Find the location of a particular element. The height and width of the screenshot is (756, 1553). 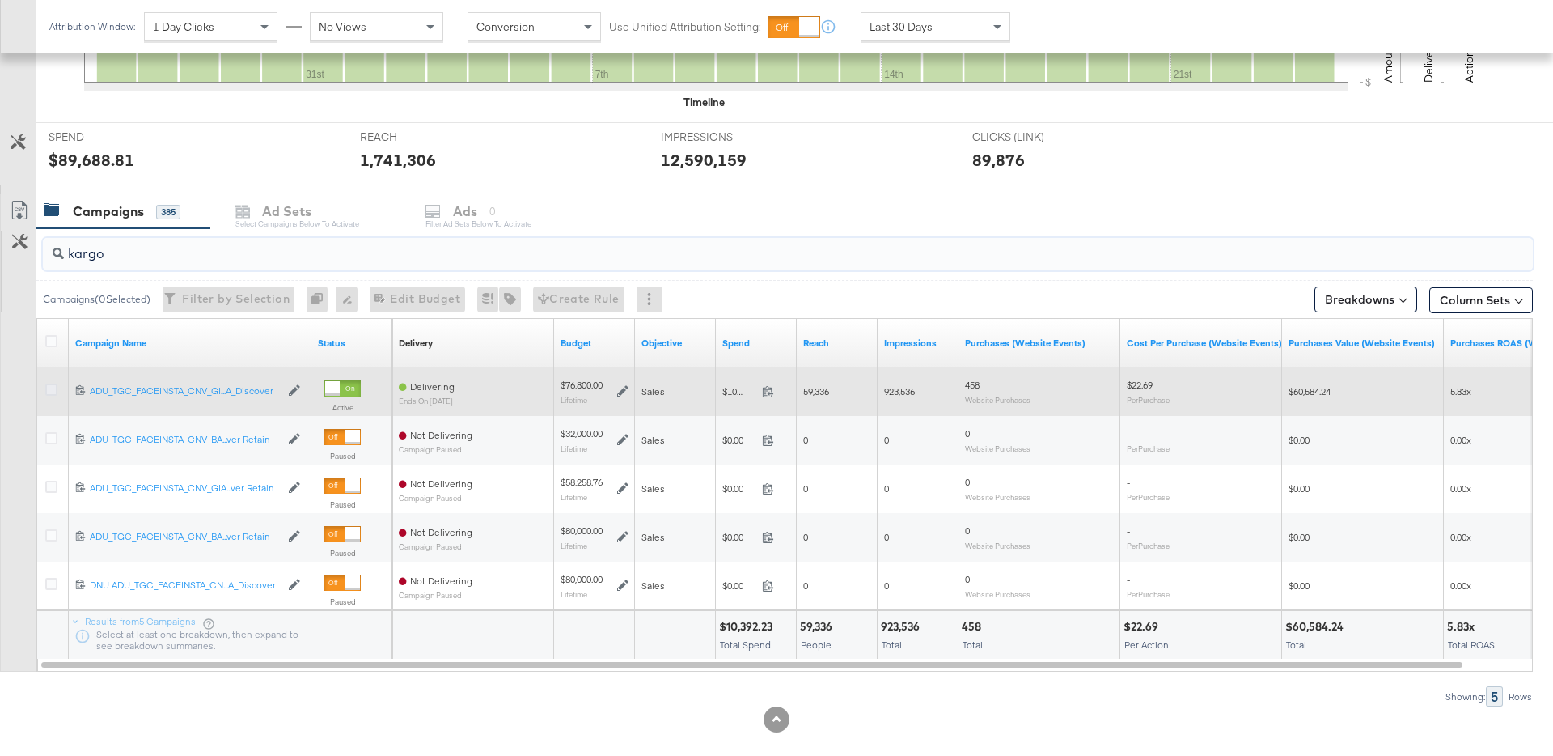

a: ADU_TGC_FACEINSTA_CNV_GI...A_Discover is located at coordinates (184, 391).